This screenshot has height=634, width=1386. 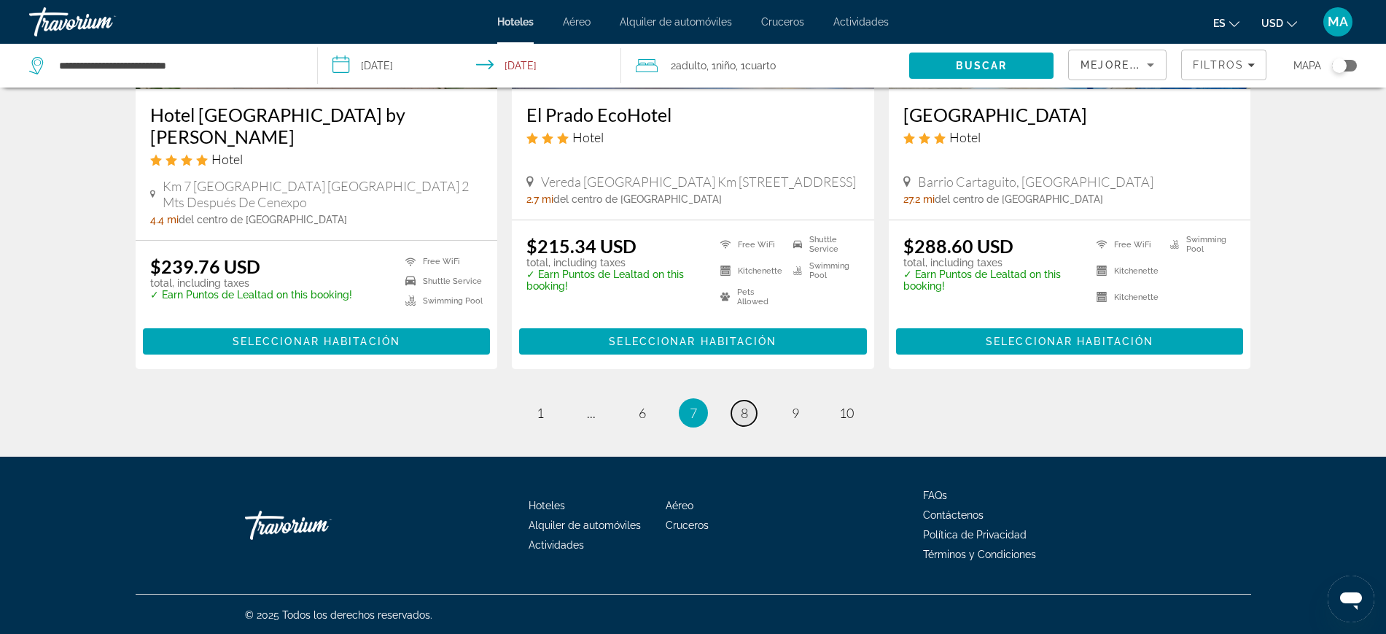 What do you see at coordinates (782, 22) in the screenshot?
I see `span: Cruceros` at bounding box center [782, 22].